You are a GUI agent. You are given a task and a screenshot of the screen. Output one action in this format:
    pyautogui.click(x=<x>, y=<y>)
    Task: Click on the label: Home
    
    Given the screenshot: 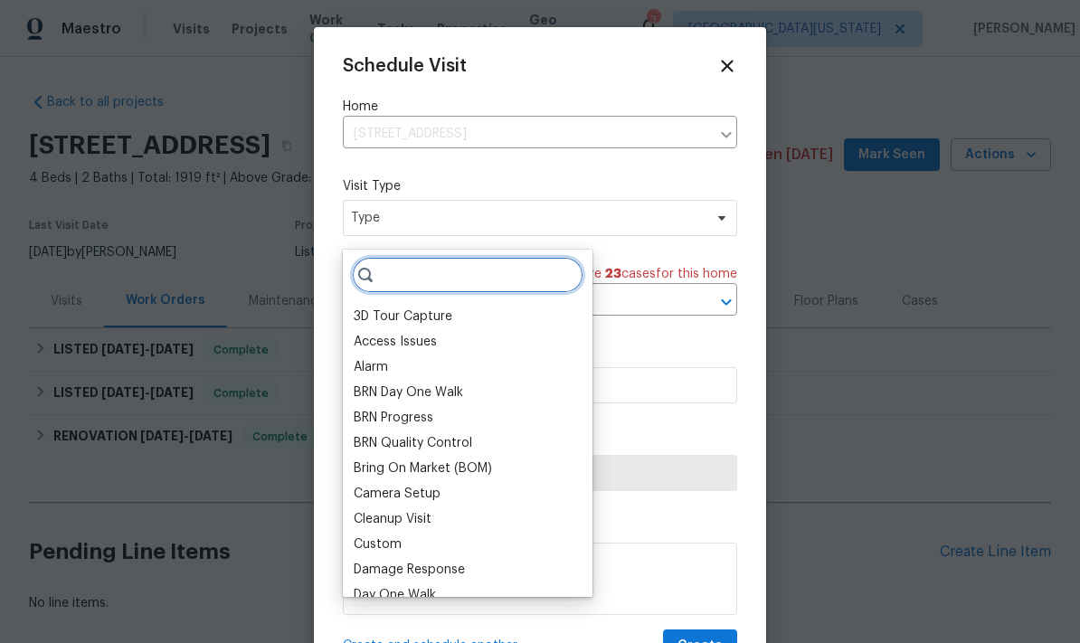 What is the action you would take?
    pyautogui.click(x=540, y=107)
    